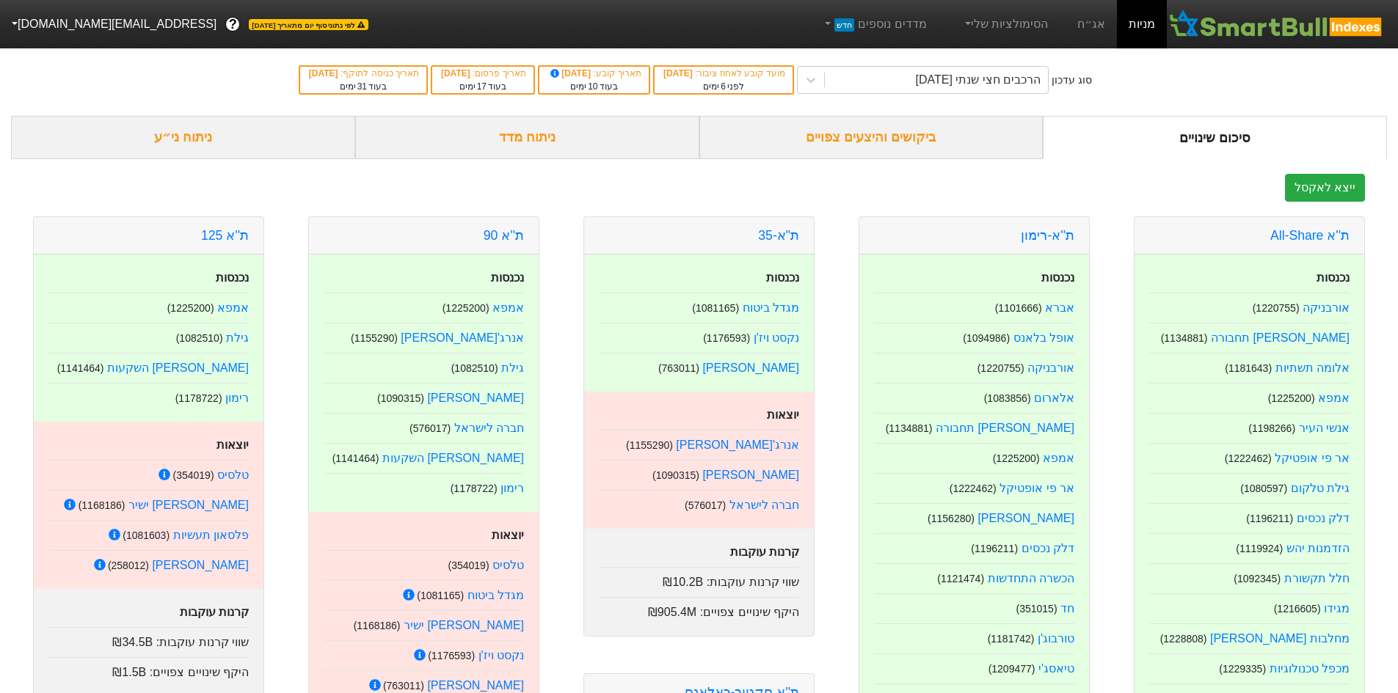 Image resolution: width=1398 pixels, height=693 pixels. Describe the element at coordinates (377, 626) in the screenshot. I see `small: ( 1168186 )` at that location.